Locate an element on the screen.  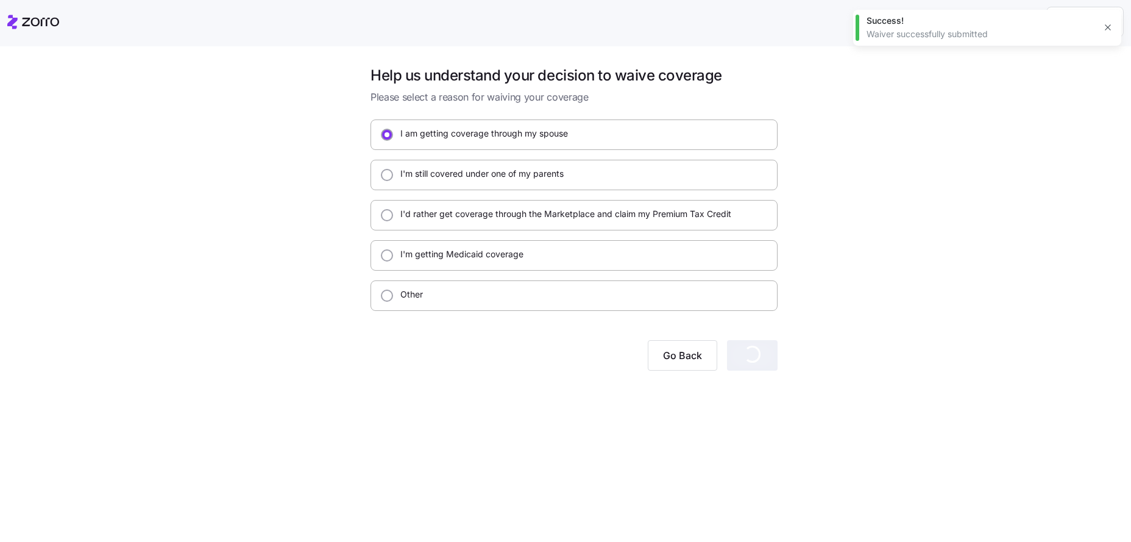
h1: Help us understand your decision to waive coverage is located at coordinates (574, 75).